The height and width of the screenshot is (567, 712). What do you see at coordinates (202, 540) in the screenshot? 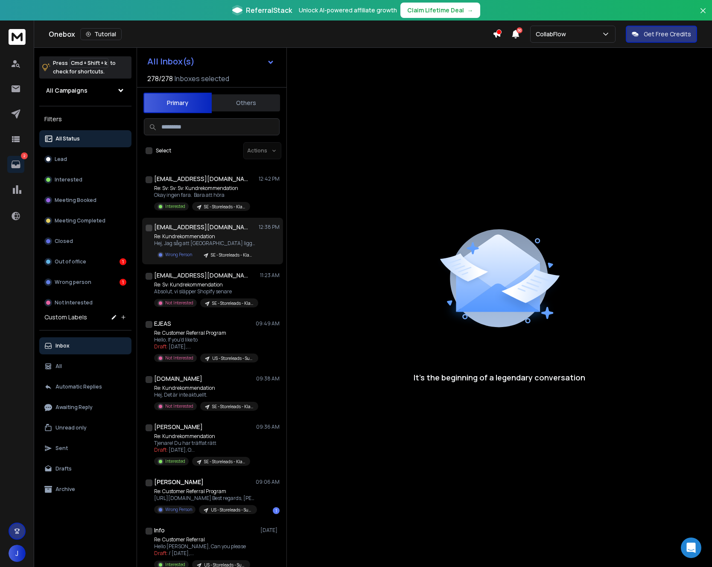
I see `p: Re: Customer Referral` at bounding box center [202, 540].